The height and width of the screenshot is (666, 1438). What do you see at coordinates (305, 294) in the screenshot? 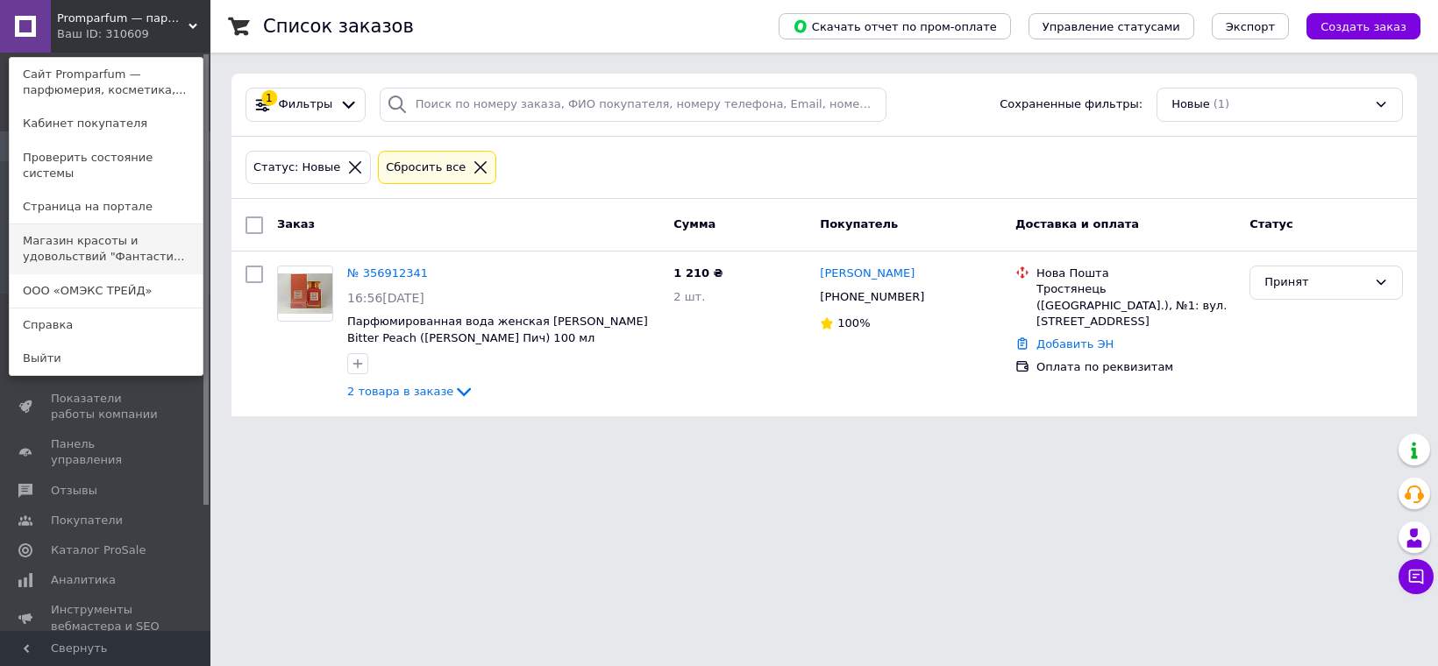
I see `img: Фото товару` at bounding box center [305, 294].